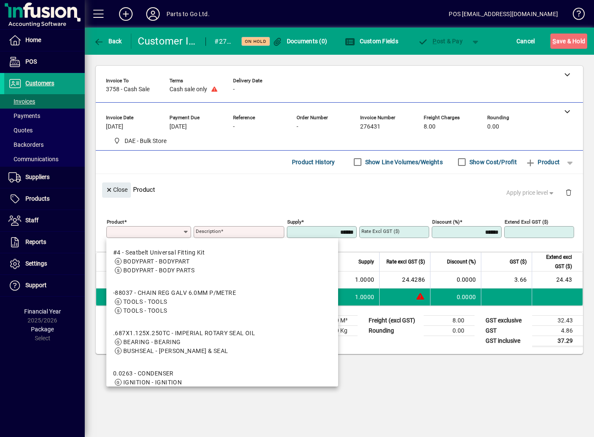  Describe the element at coordinates (507, 340) in the screenshot. I see `td: GST inclusive` at that location.